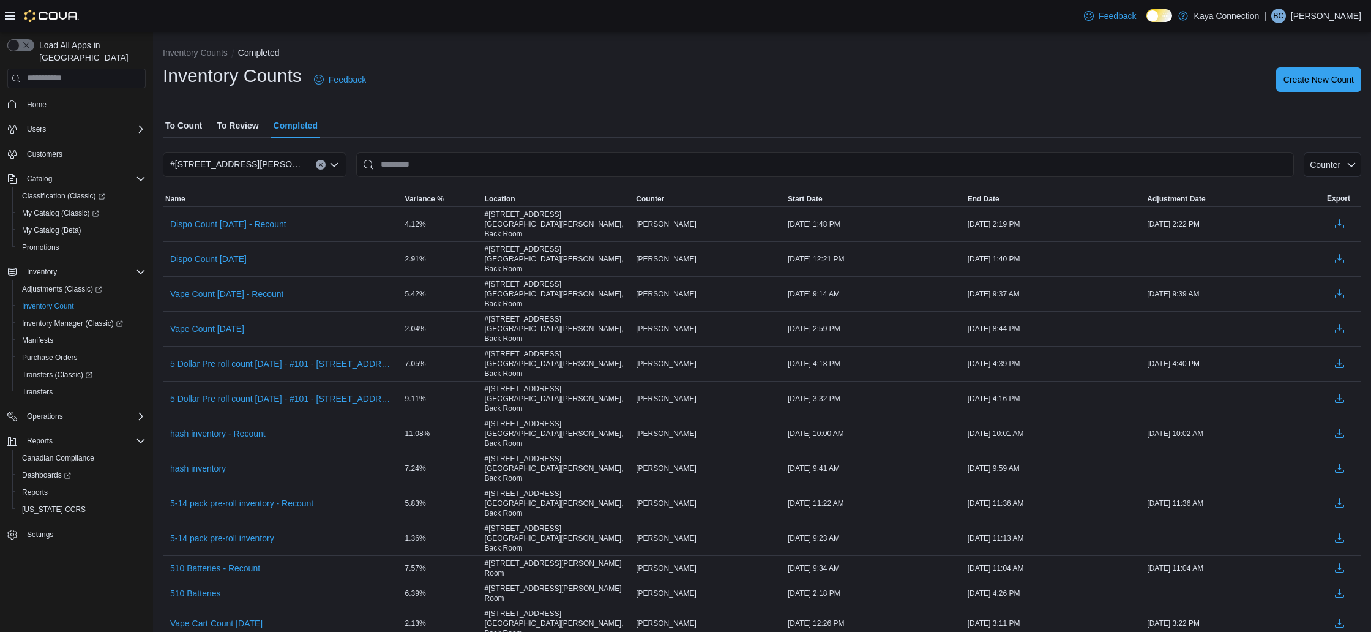  Describe the element at coordinates (222, 538) in the screenshot. I see `span: 5-14 pack pre-roll inventory` at that location.